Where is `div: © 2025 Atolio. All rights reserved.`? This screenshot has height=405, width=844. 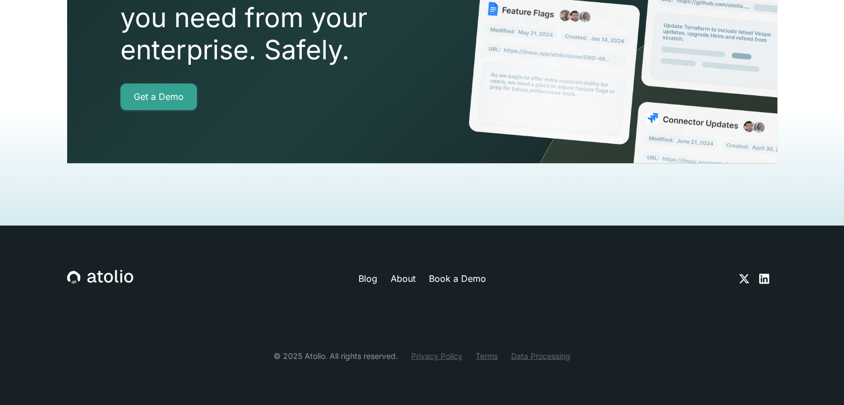 div: © 2025 Atolio. All rights reserved. is located at coordinates (336, 355).